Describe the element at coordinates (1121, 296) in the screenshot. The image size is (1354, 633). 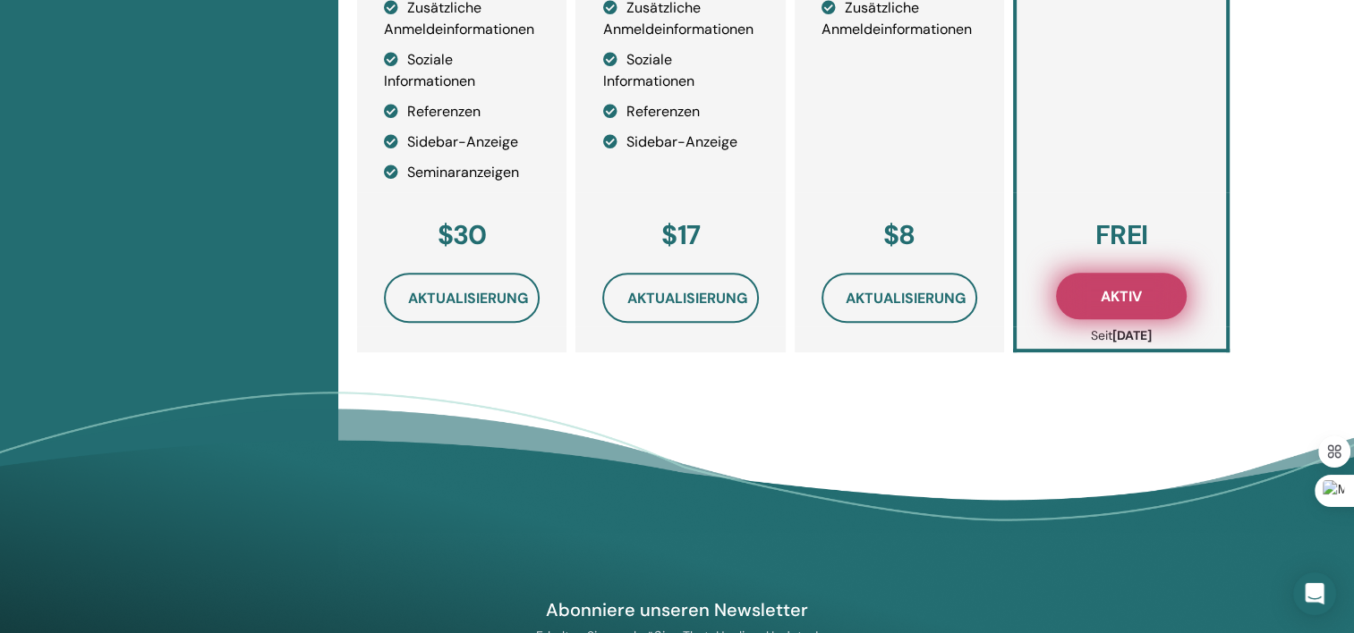
I see `span: Aktiv` at that location.